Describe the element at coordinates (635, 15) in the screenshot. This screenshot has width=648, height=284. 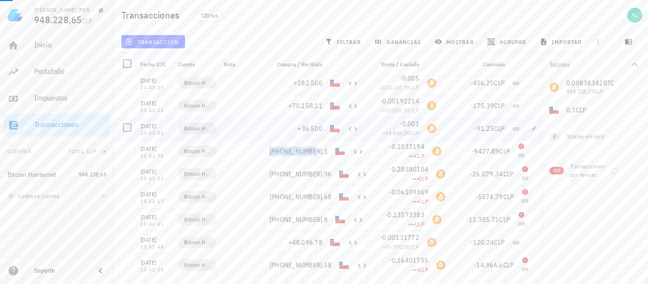
I see `div: avatar` at that location.